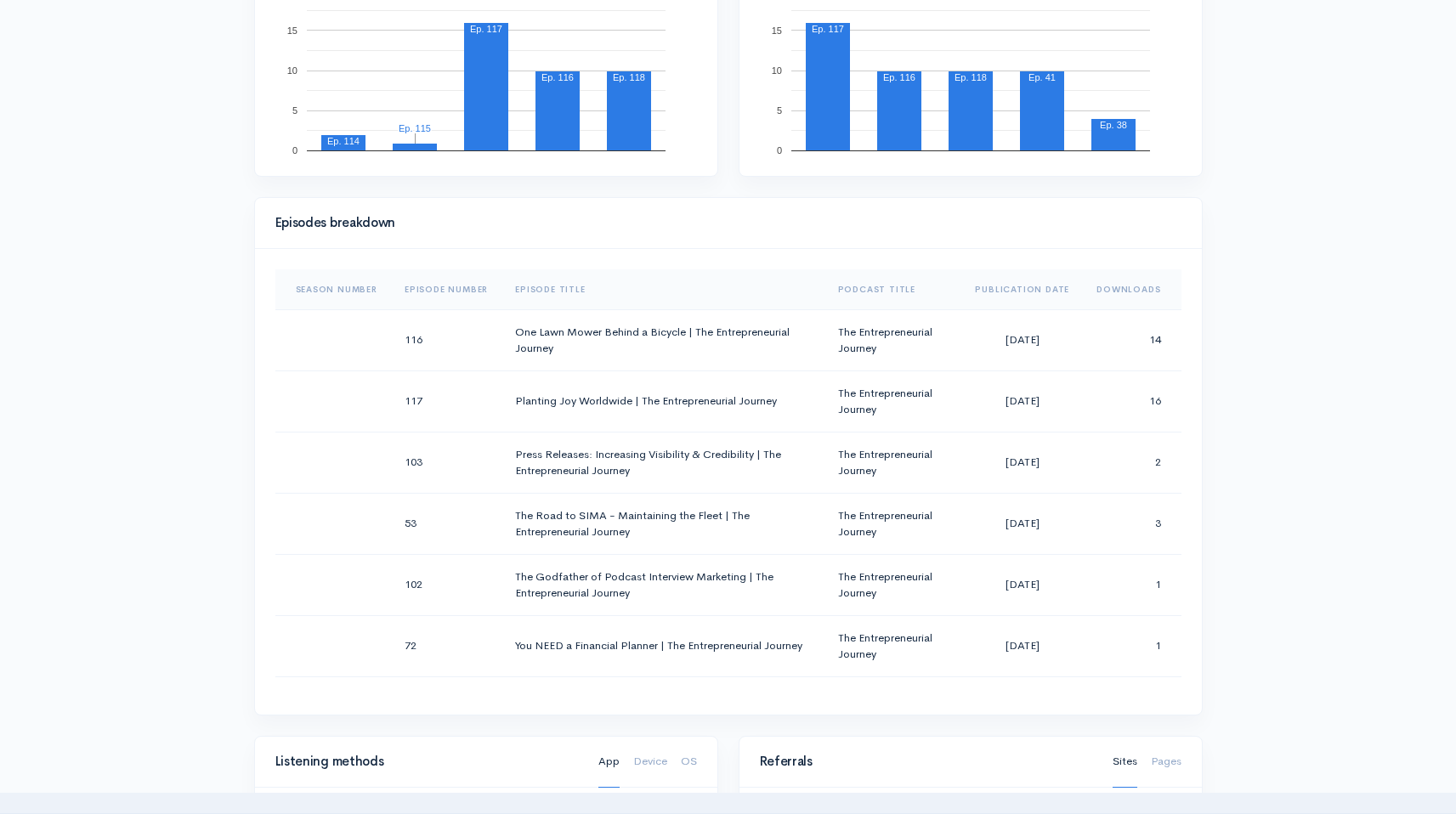 This screenshot has width=1456, height=814. What do you see at coordinates (663, 402) in the screenshot?
I see `td: Planting Joy Worldwide | The Entrepreneurial Journey` at bounding box center [663, 402].